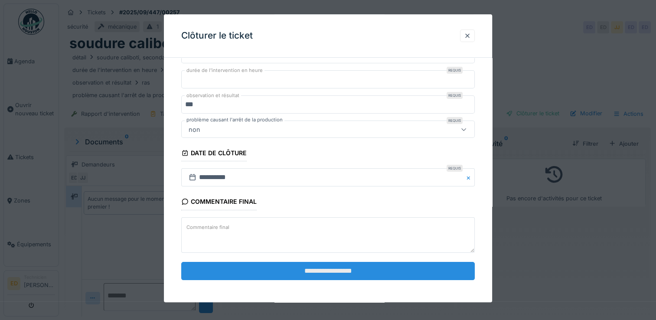  What do you see at coordinates (235, 120) in the screenshot?
I see `label: problème causant l'arrêt de la production` at bounding box center [235, 120].